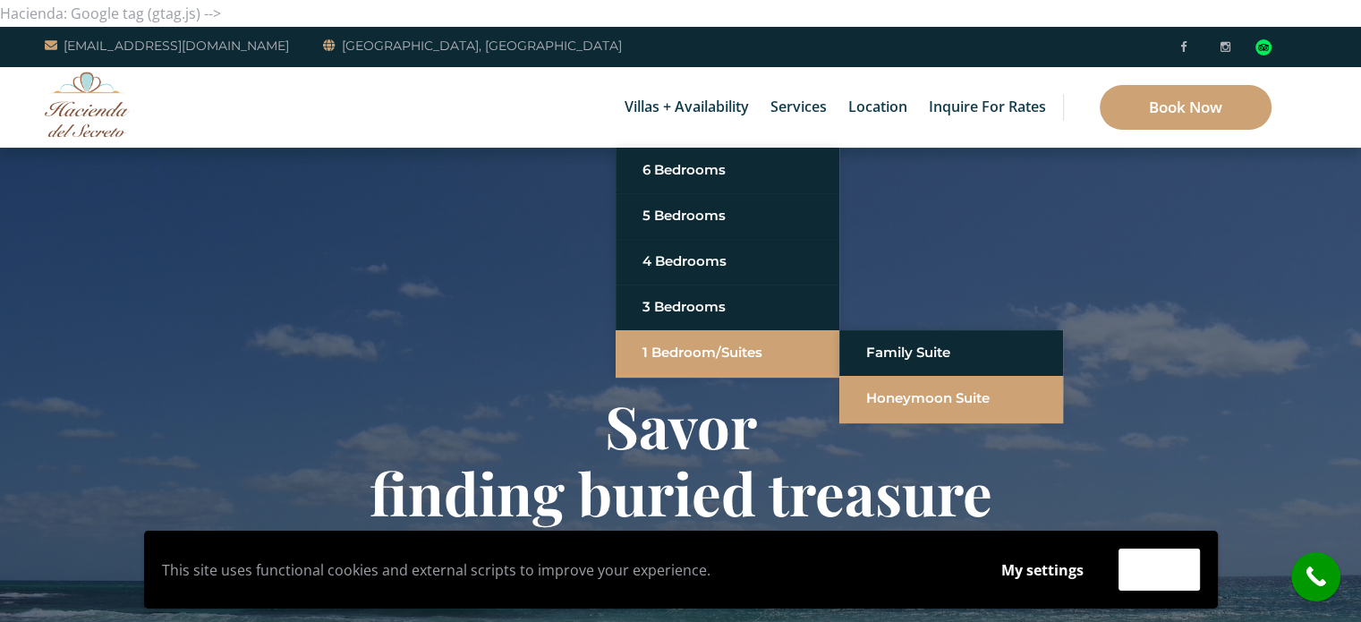 The image size is (1361, 622). What do you see at coordinates (1159, 569) in the screenshot?
I see `button: Accept` at bounding box center [1159, 569].